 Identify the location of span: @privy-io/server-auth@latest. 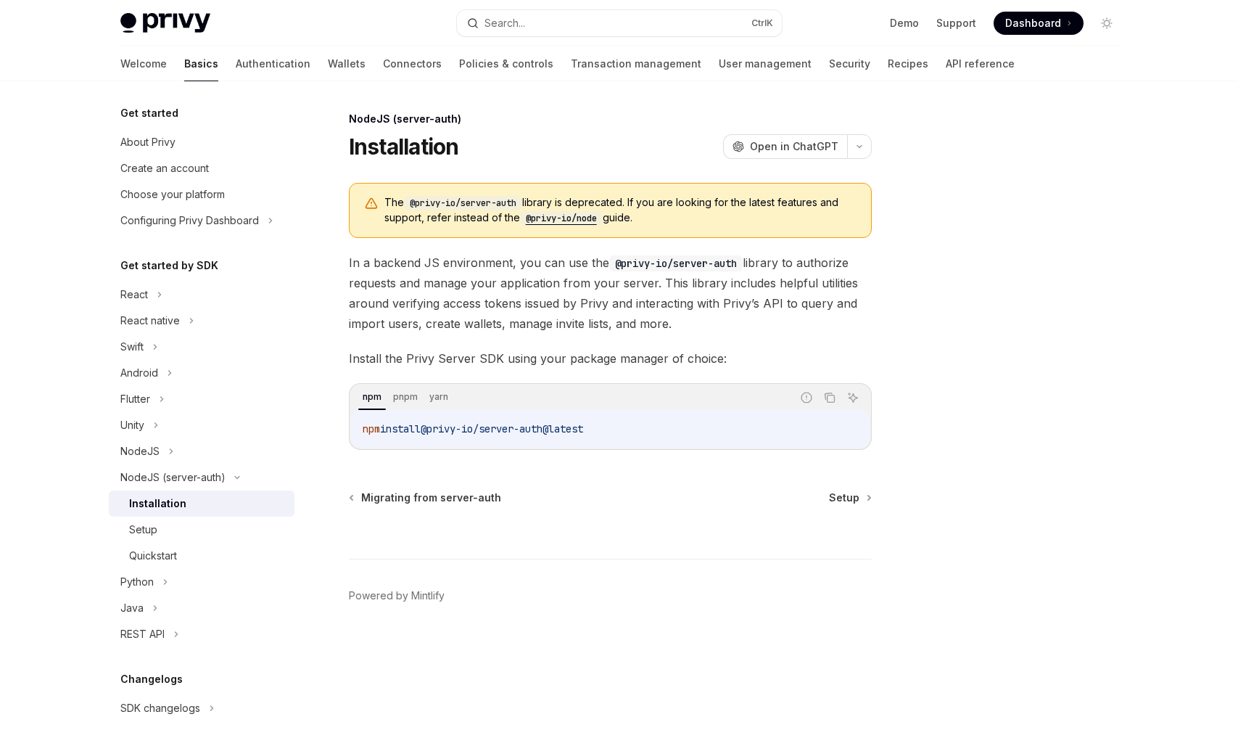
(502, 429).